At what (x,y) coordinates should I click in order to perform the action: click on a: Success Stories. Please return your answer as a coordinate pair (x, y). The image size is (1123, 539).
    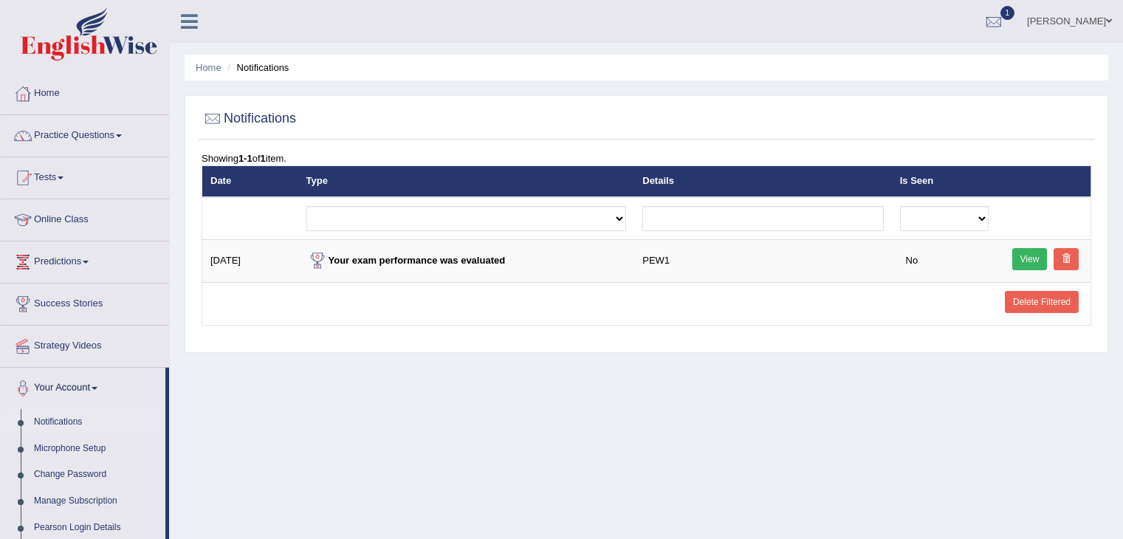
    Looking at the image, I should click on (85, 302).